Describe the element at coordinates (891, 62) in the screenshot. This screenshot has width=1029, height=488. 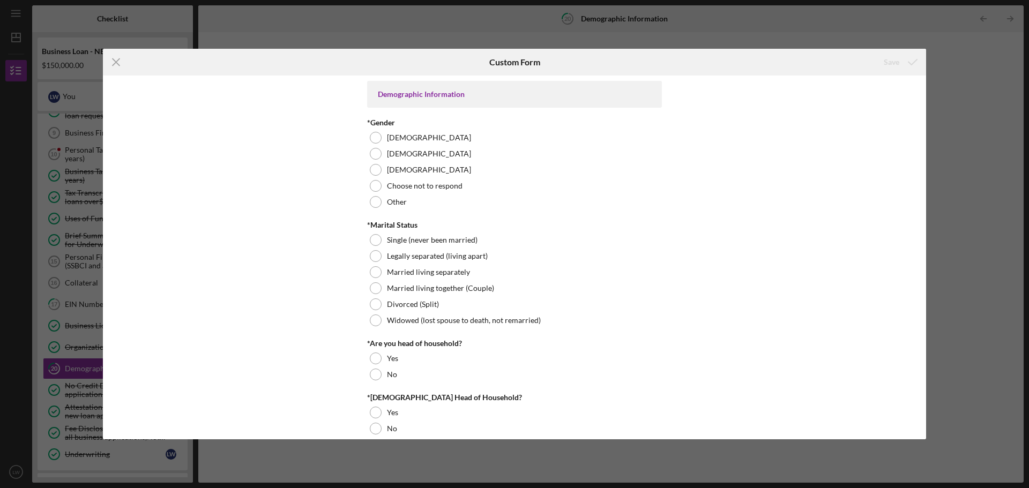
I see `div: Save` at that location.